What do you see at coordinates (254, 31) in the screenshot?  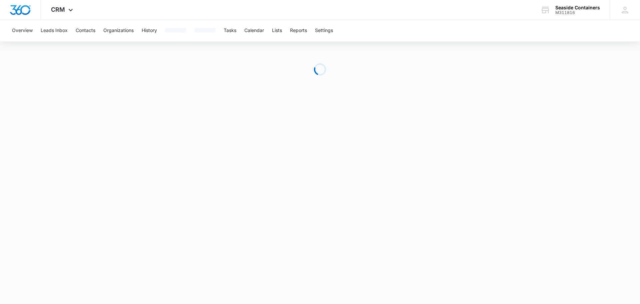 I see `button: Calendar` at bounding box center [254, 31].